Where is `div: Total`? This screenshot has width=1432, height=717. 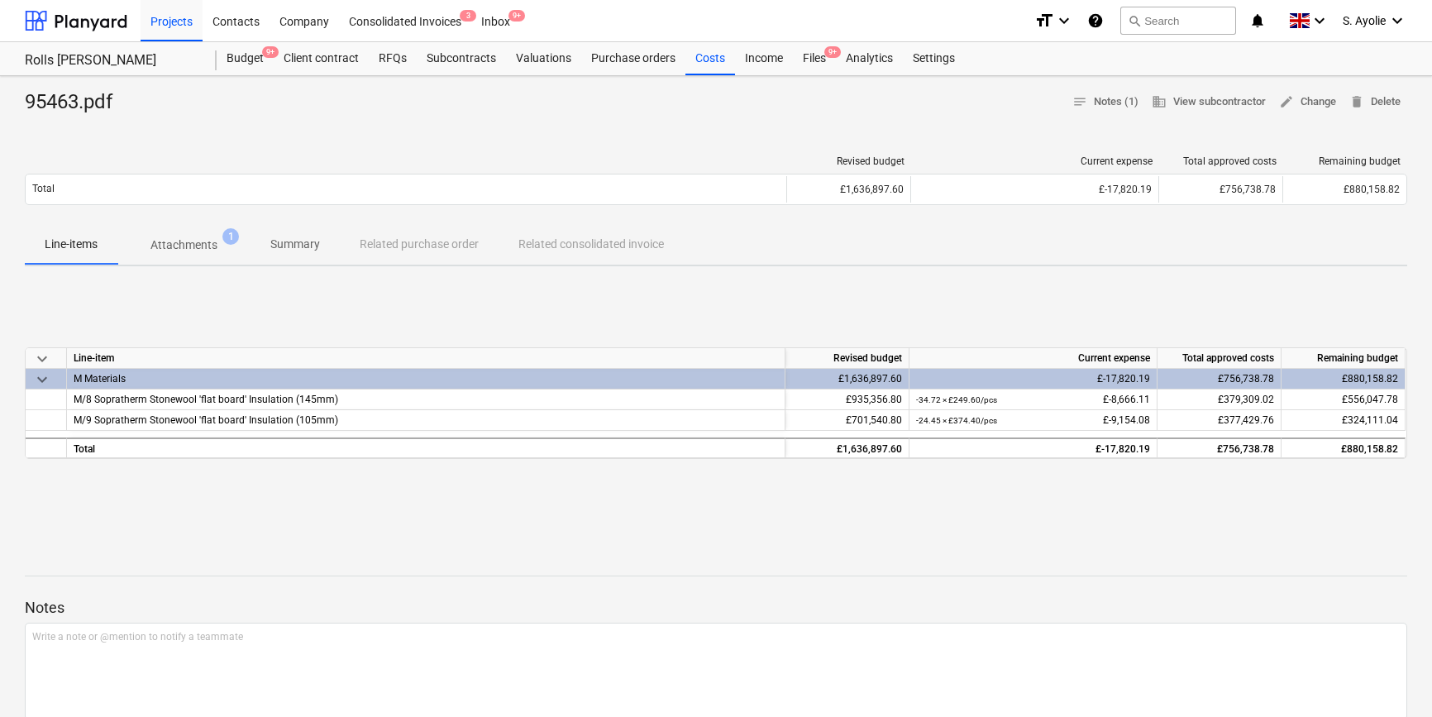
div: Total is located at coordinates (426, 447).